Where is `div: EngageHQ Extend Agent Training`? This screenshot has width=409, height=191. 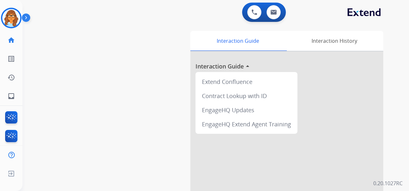
div: EngageHQ Extend Agent Training is located at coordinates (247, 124).